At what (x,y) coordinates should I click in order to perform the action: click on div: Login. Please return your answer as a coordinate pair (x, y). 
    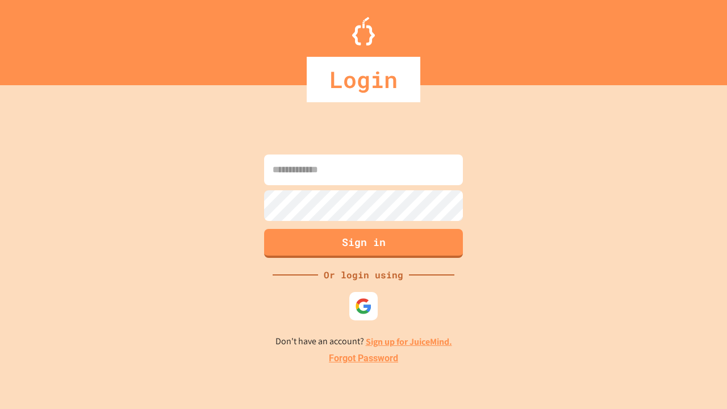
    Looking at the image, I should click on (363, 80).